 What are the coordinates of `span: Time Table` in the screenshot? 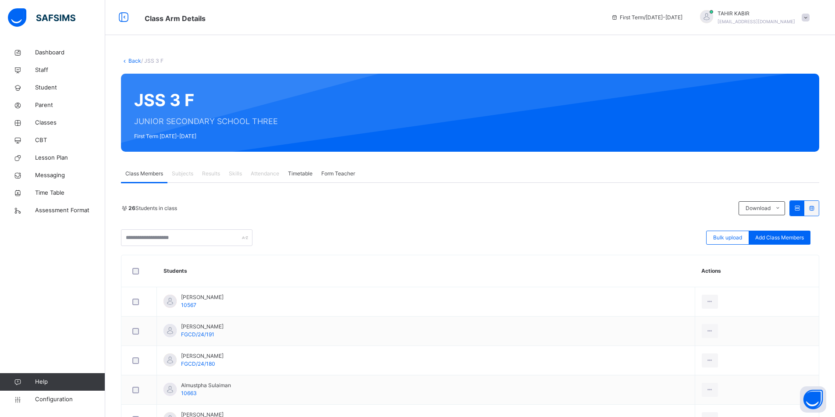 It's located at (70, 193).